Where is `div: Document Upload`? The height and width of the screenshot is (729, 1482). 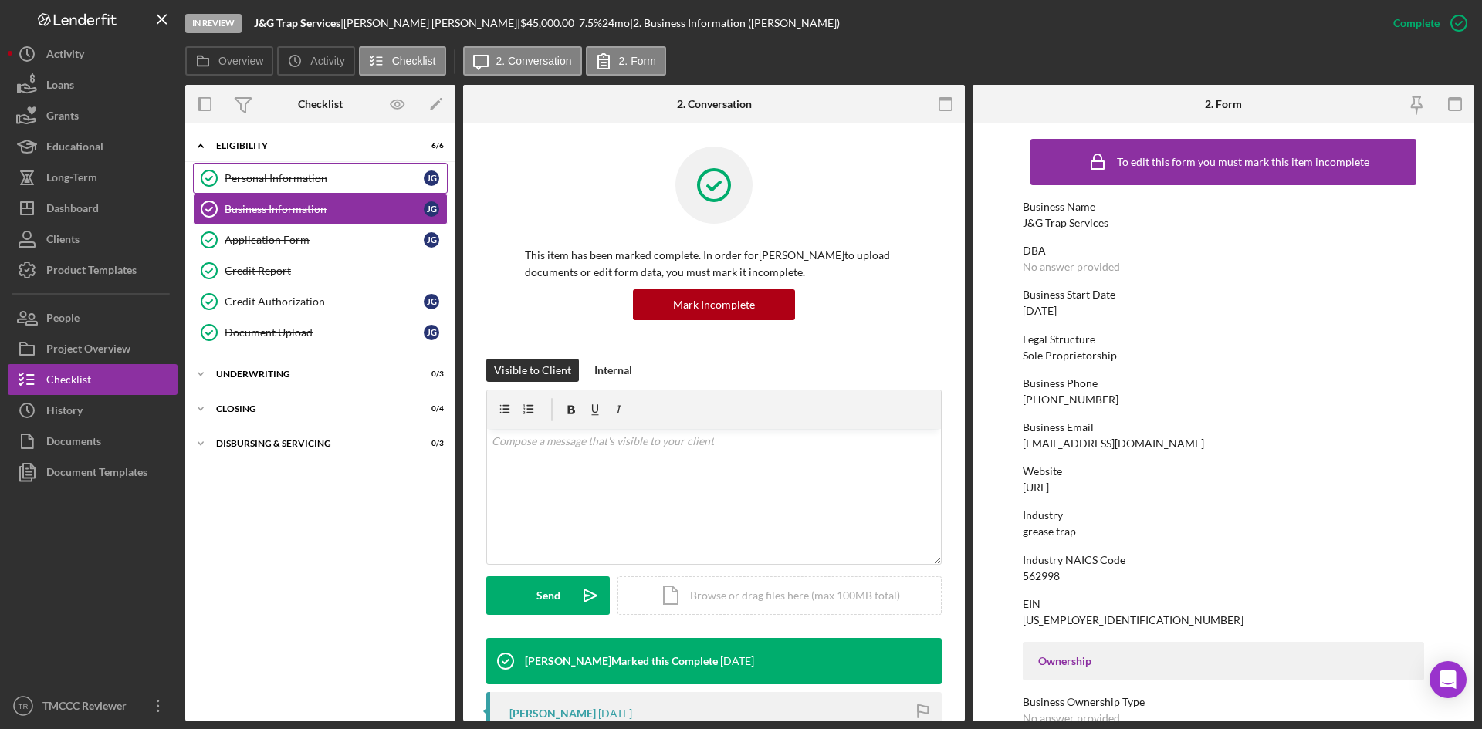
div: Document Upload is located at coordinates (324, 333).